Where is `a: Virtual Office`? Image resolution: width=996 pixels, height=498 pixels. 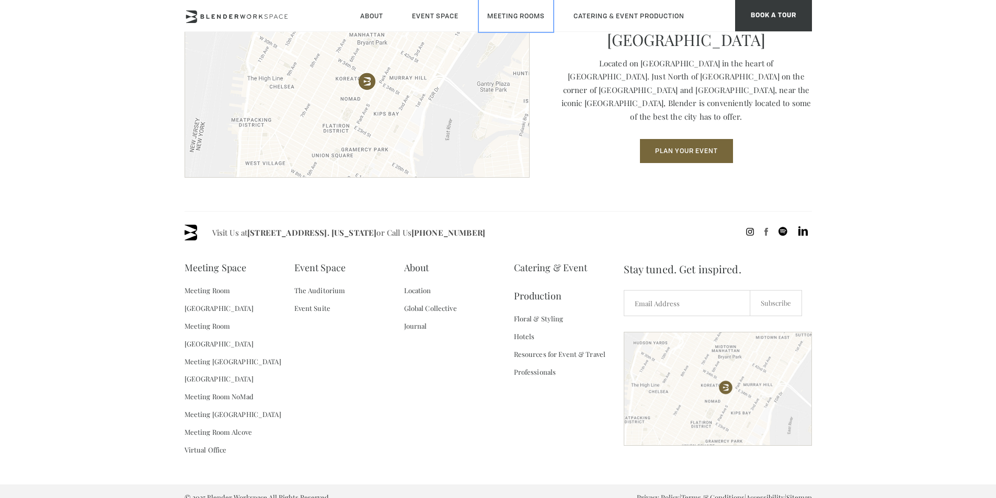 a: Virtual Office is located at coordinates (205, 450).